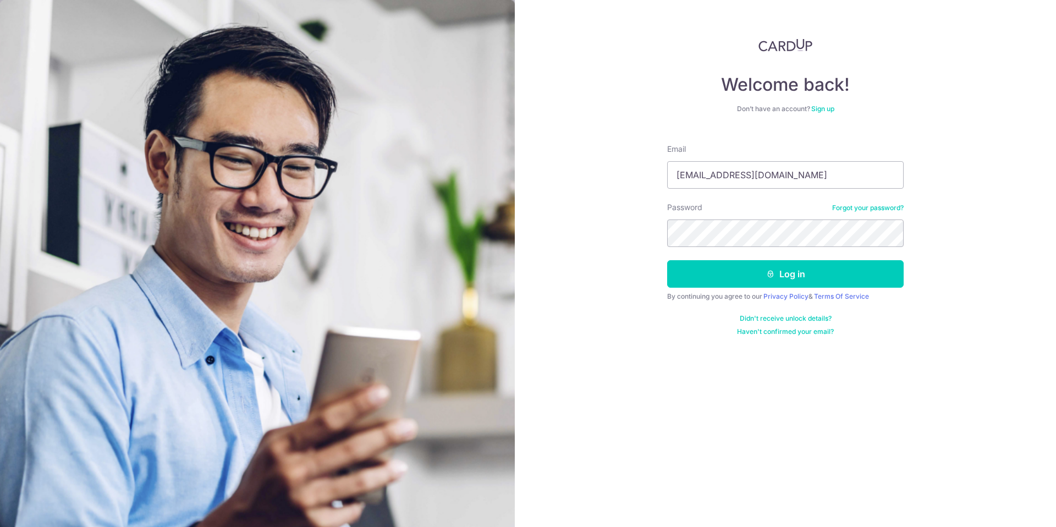 The width and height of the screenshot is (1056, 527). I want to click on img: CardUp Logo, so click(785, 45).